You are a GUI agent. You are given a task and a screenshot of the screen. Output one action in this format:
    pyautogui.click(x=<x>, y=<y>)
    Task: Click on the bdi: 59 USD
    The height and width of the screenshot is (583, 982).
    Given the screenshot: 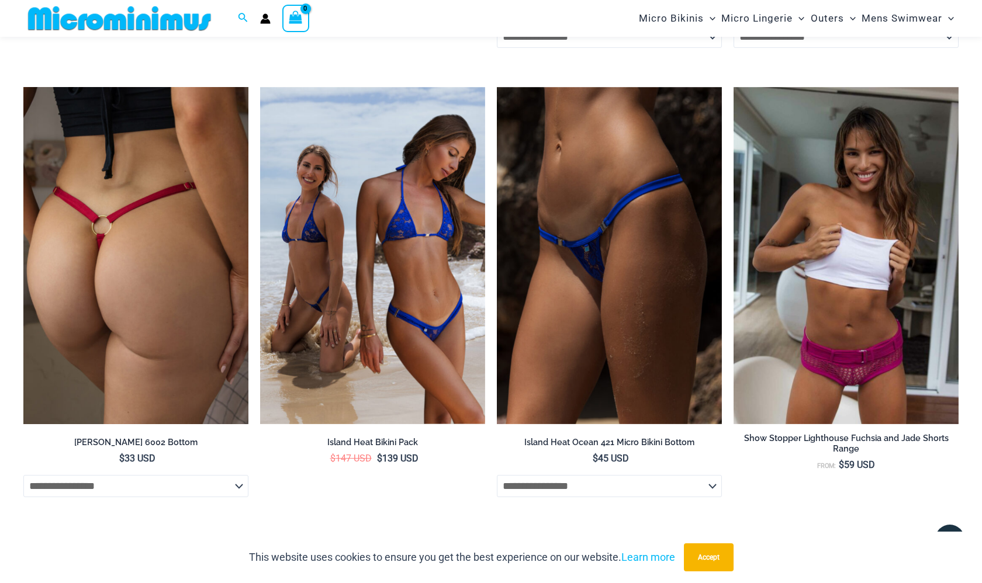 What is the action you would take?
    pyautogui.click(x=857, y=465)
    